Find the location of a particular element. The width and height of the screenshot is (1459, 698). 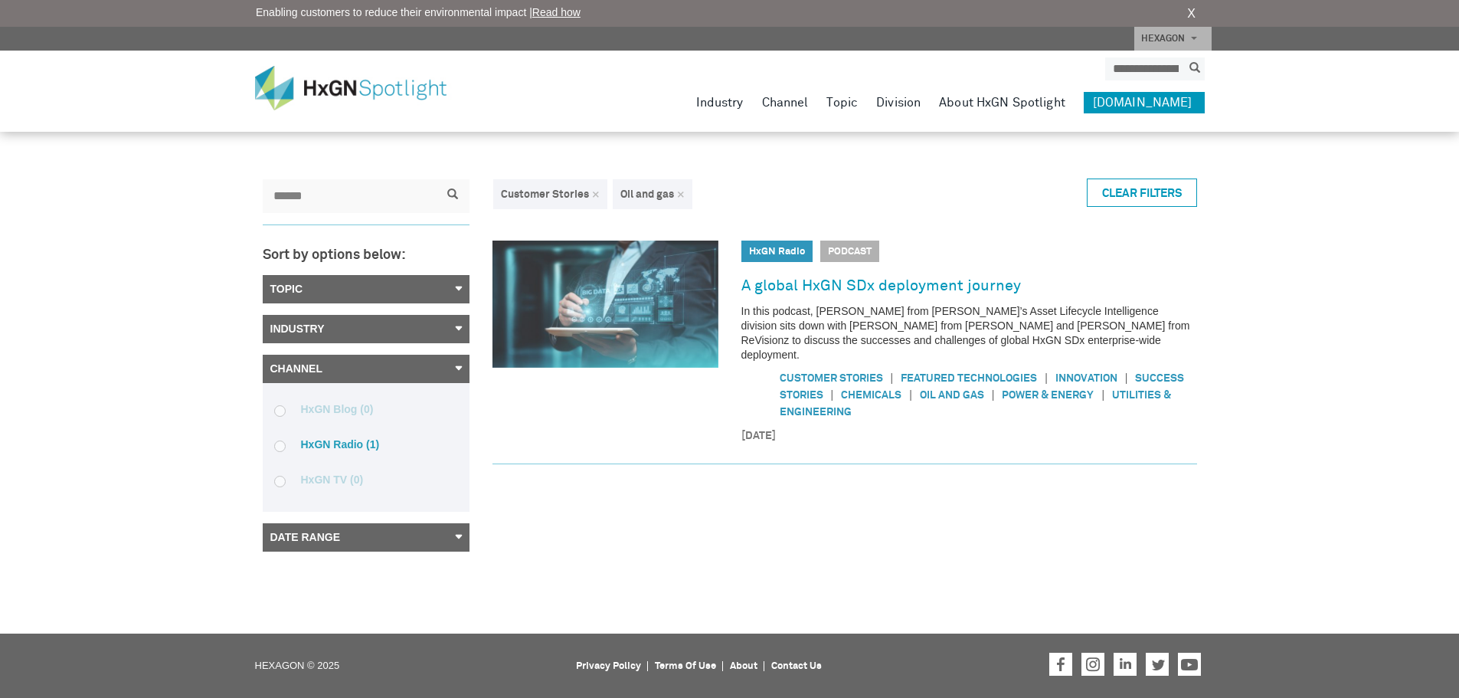

a: Customer Stories is located at coordinates (831, 378).